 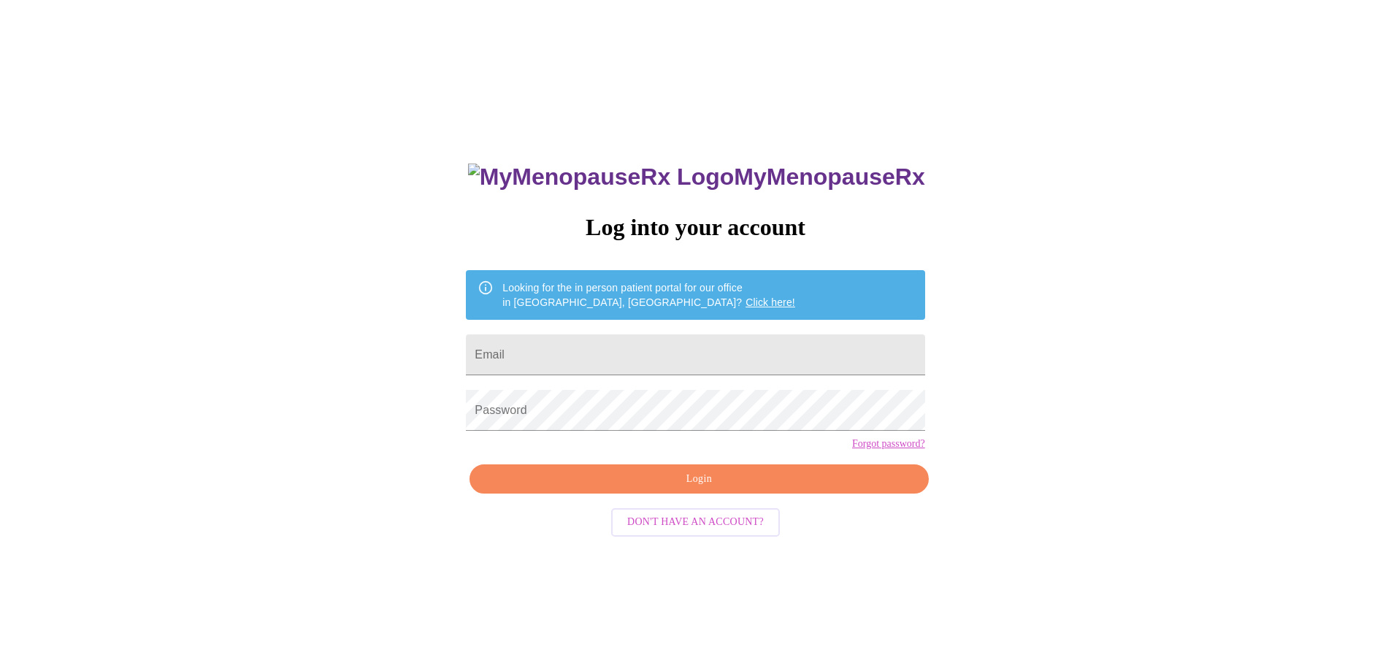 I want to click on img: MyMenopauseRx Logo, so click(x=601, y=177).